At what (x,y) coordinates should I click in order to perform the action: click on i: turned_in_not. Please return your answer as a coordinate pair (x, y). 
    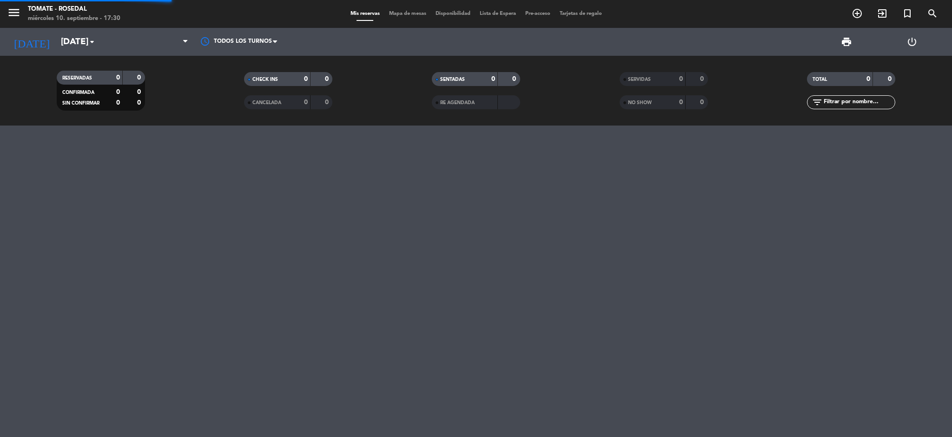
    Looking at the image, I should click on (908, 13).